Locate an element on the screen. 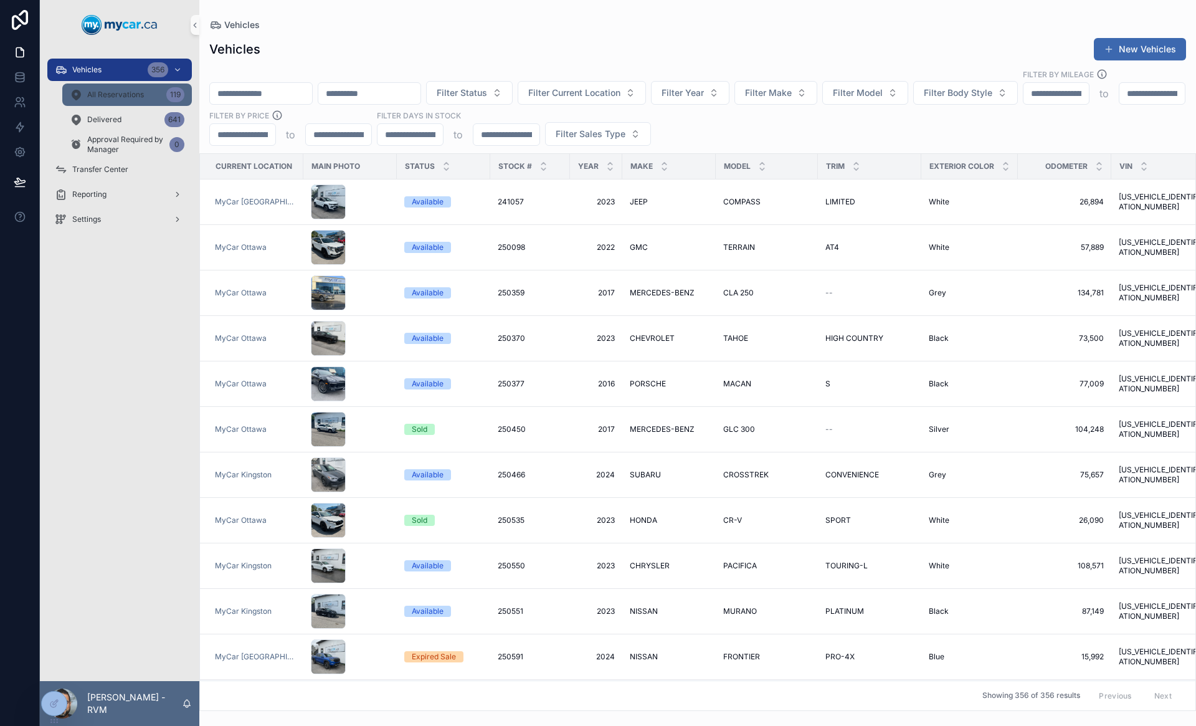 This screenshot has height=726, width=1196. span: Black is located at coordinates (939, 338).